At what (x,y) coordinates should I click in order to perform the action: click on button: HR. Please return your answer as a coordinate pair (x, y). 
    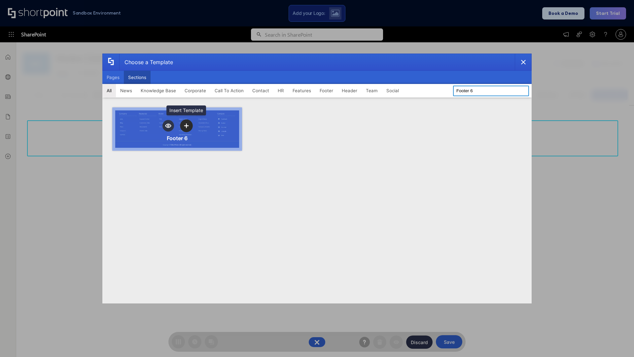
    Looking at the image, I should click on (281, 91).